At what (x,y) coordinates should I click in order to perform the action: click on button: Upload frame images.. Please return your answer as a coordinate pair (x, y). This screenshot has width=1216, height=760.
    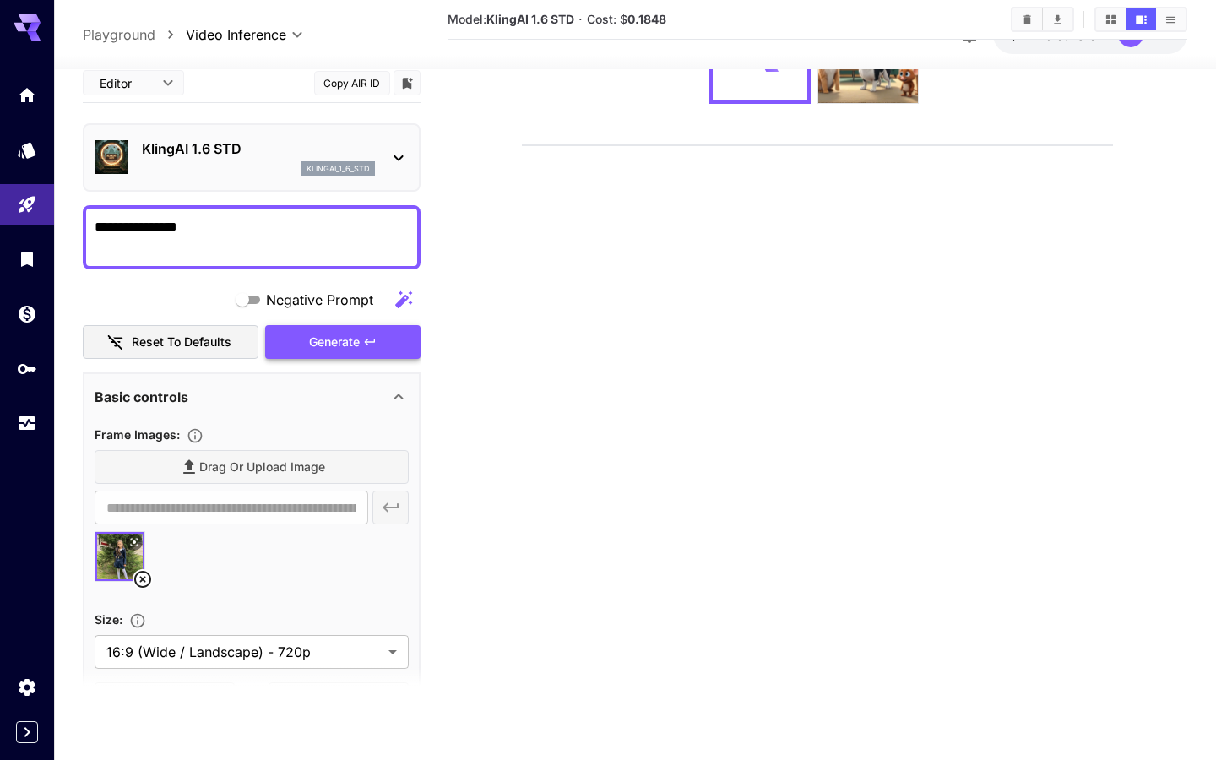
    Looking at the image, I should click on (195, 436).